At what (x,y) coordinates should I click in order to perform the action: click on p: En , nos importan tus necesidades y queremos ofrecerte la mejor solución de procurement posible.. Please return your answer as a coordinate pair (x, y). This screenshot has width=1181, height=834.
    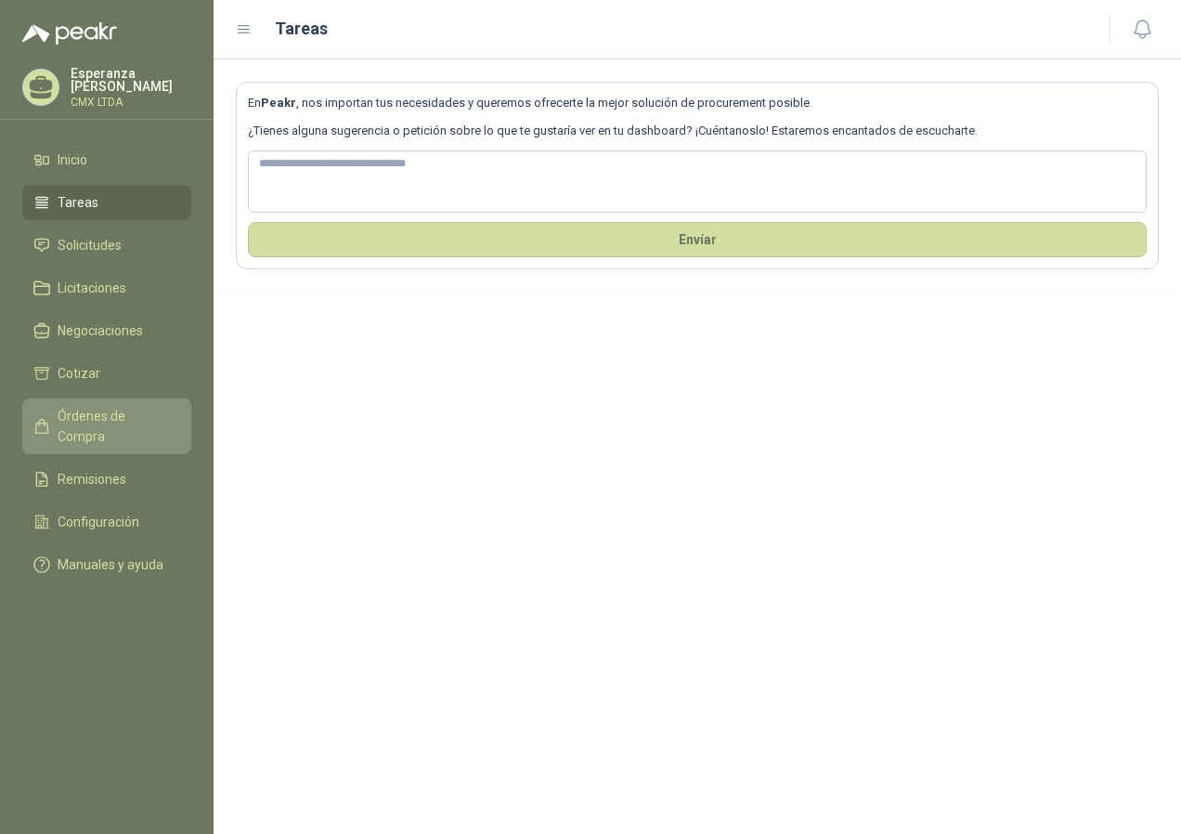
    Looking at the image, I should click on (697, 103).